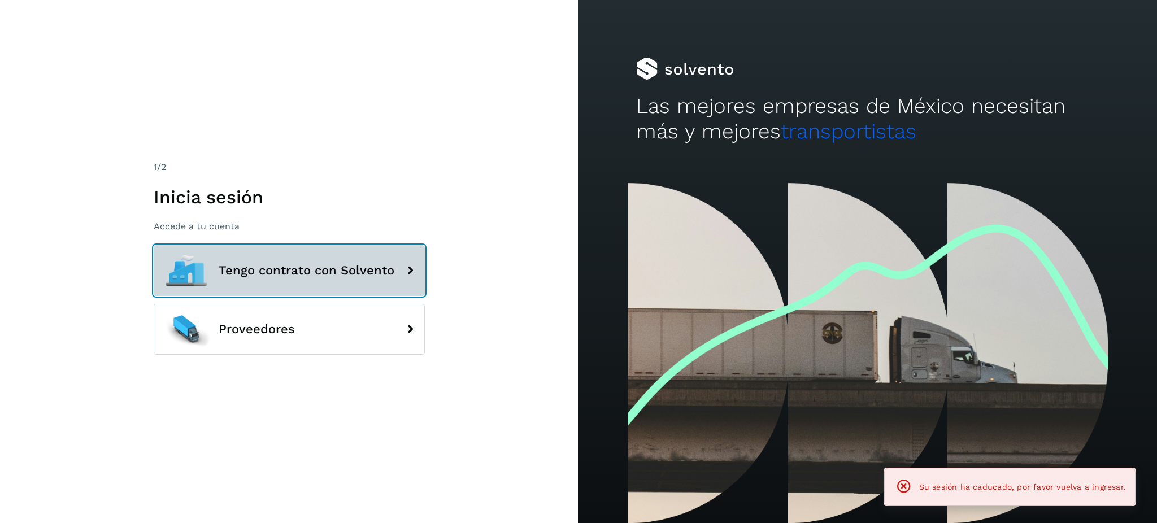  I want to click on h2: Las mejores empresas de México necesitan más y mejores, so click(867, 119).